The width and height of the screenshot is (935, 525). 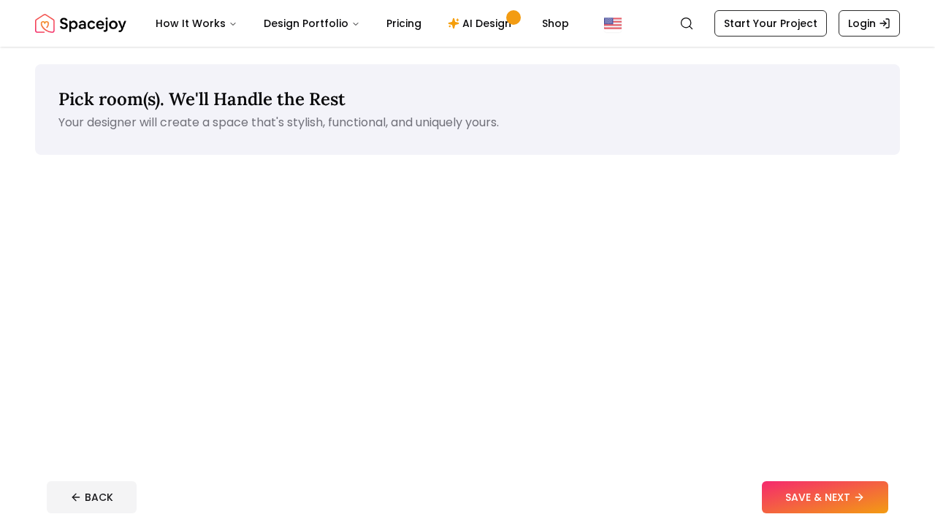 I want to click on a: AI Design, so click(x=481, y=23).